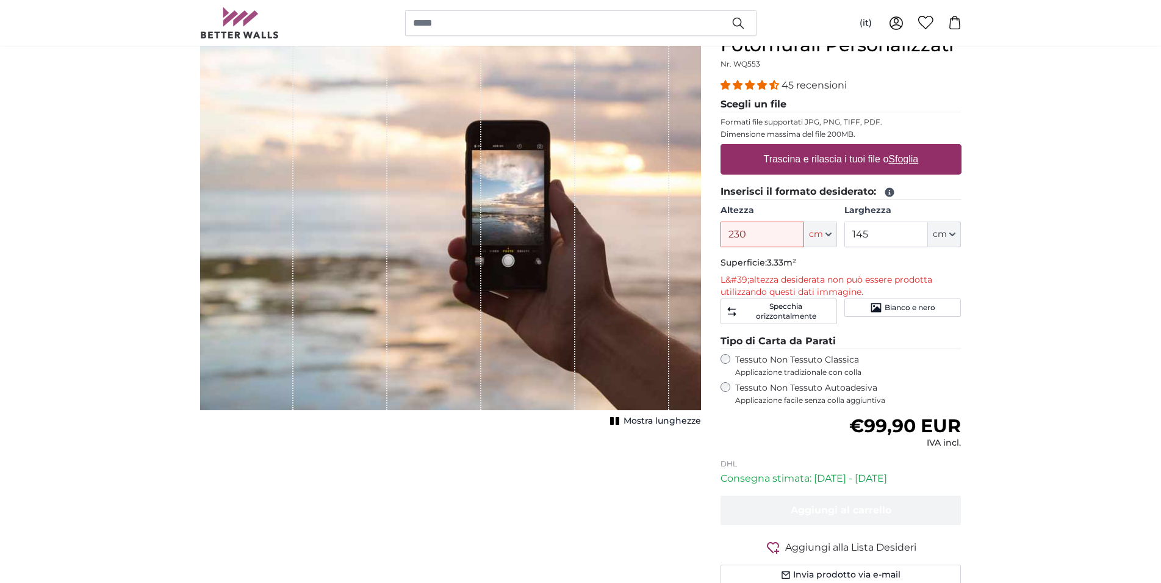  Describe the element at coordinates (841, 104) in the screenshot. I see `legend: Scegli un file` at that location.